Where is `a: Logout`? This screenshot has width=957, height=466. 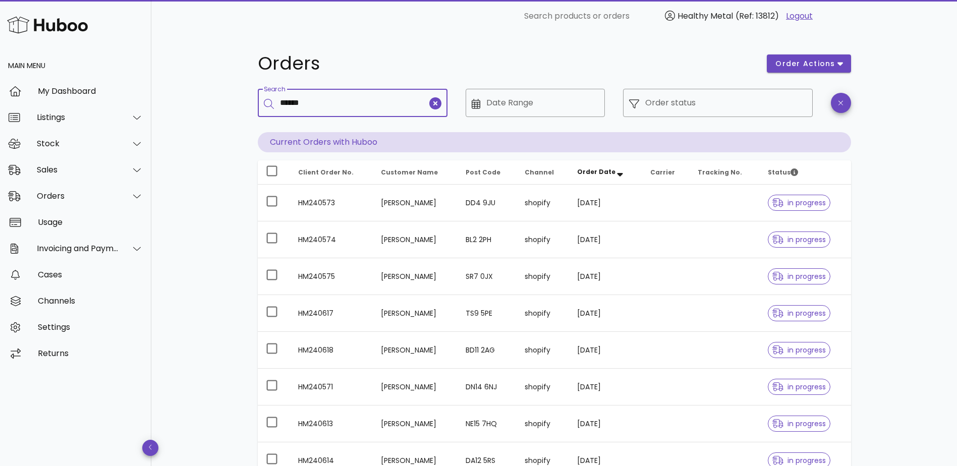 a: Logout is located at coordinates (799, 16).